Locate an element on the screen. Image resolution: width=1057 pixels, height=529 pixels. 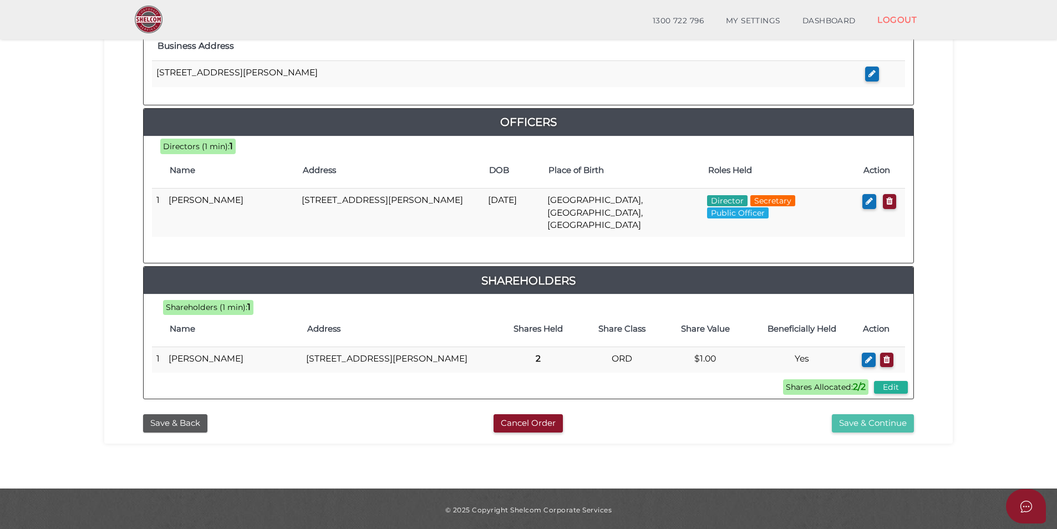
span: Public Officer is located at coordinates (737, 213).